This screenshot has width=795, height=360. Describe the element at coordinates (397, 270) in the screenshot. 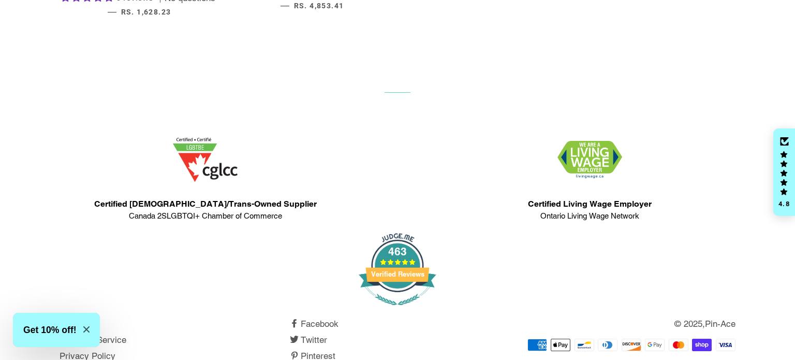

I see `img: e-hSPrJ_Ak6jB1oNJ-x9gQ.png` at that location.